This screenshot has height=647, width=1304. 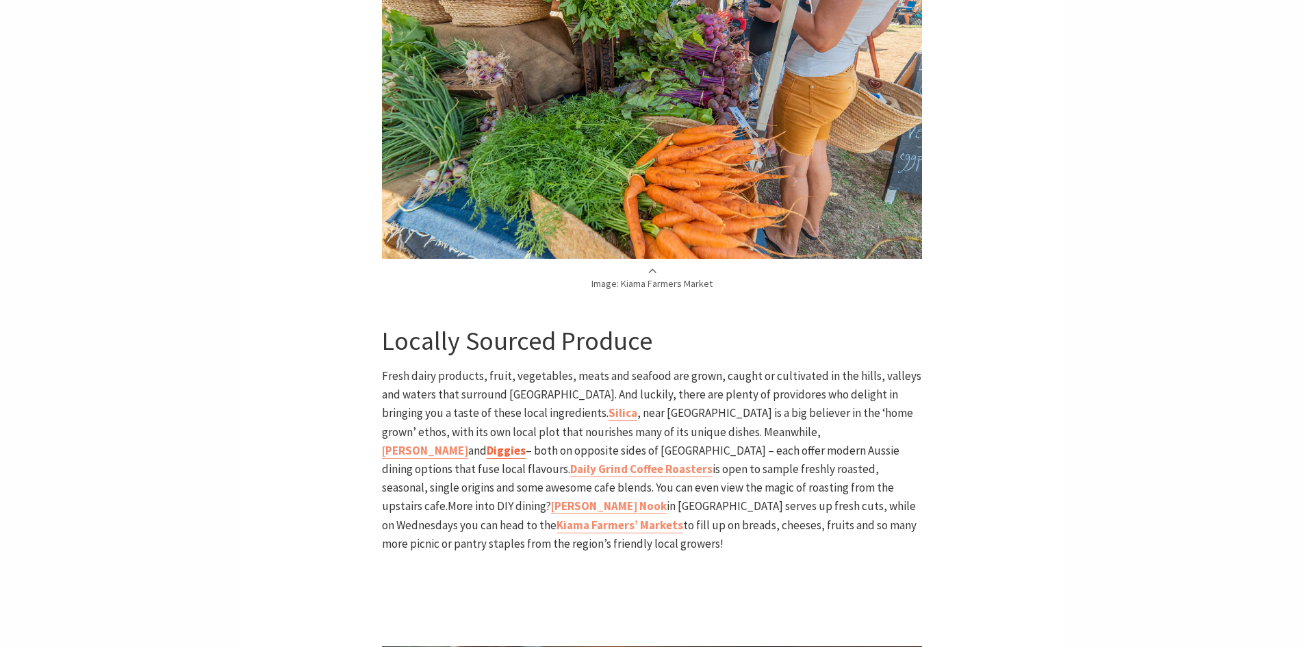 What do you see at coordinates (619, 525) in the screenshot?
I see `a: Kiama Farmers’ Markets` at bounding box center [619, 525].